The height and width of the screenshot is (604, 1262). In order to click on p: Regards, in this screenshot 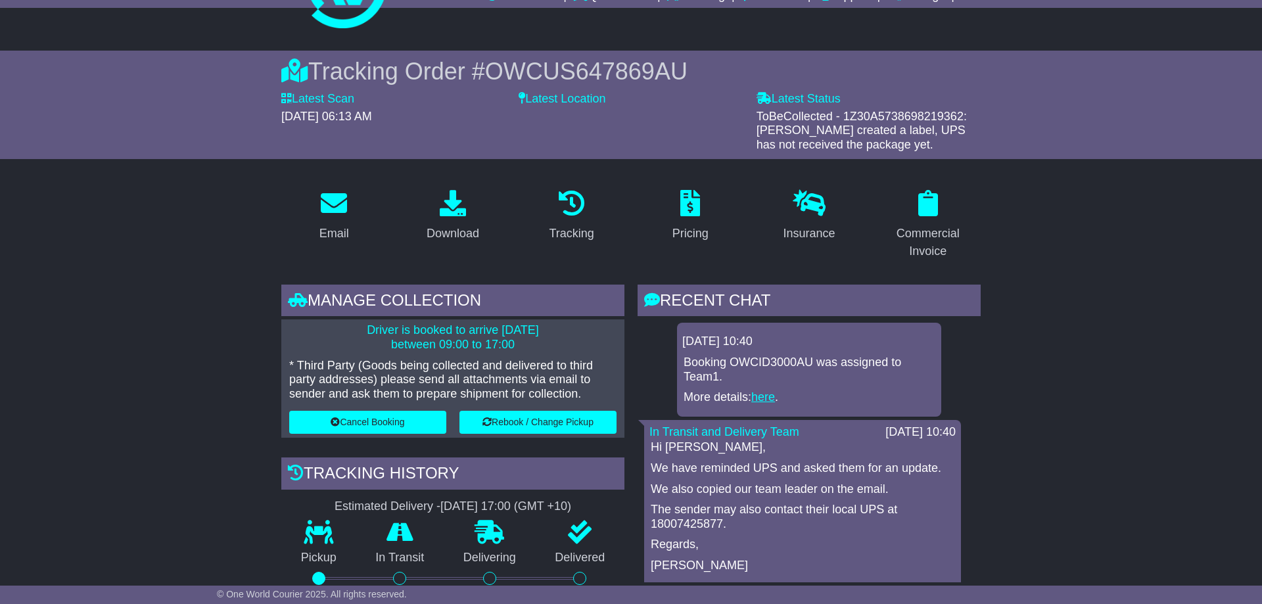, I will do `click(802, 545)`.